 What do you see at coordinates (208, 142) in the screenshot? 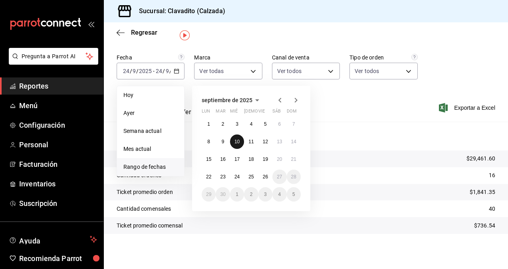
I see `button: 8 de septiembre de 2025` at bounding box center [208, 142].